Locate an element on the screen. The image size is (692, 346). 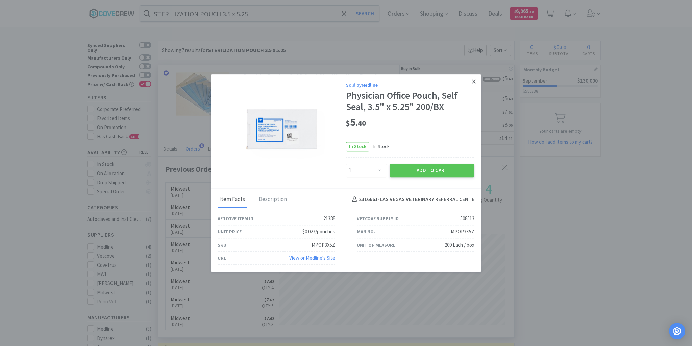
div: Vetcove Item ID is located at coordinates (236, 218).